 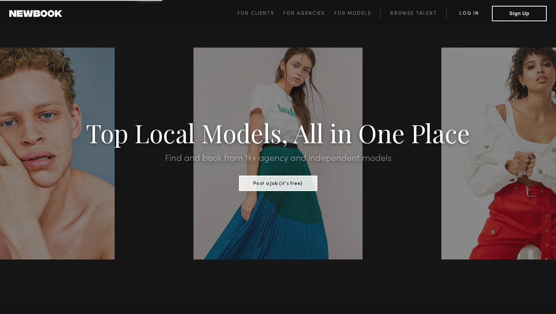 What do you see at coordinates (278, 158) in the screenshot?
I see `h2: Find and book from 1k+ agency and independent models` at bounding box center [278, 158].